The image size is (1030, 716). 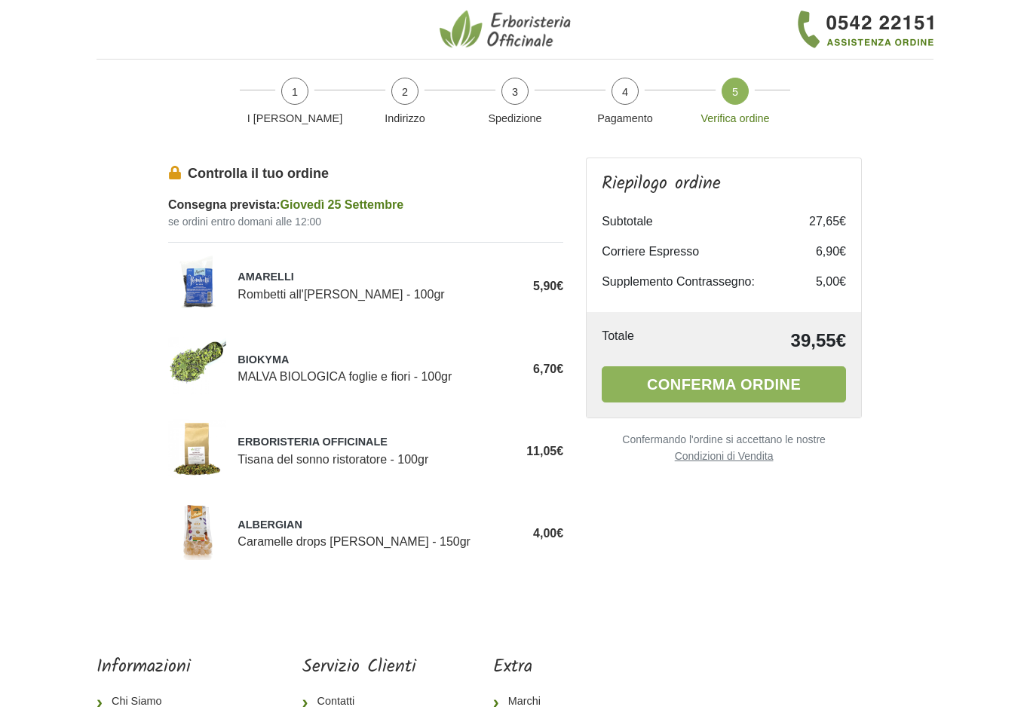 I want to click on p: Verifica ordine, so click(x=735, y=119).